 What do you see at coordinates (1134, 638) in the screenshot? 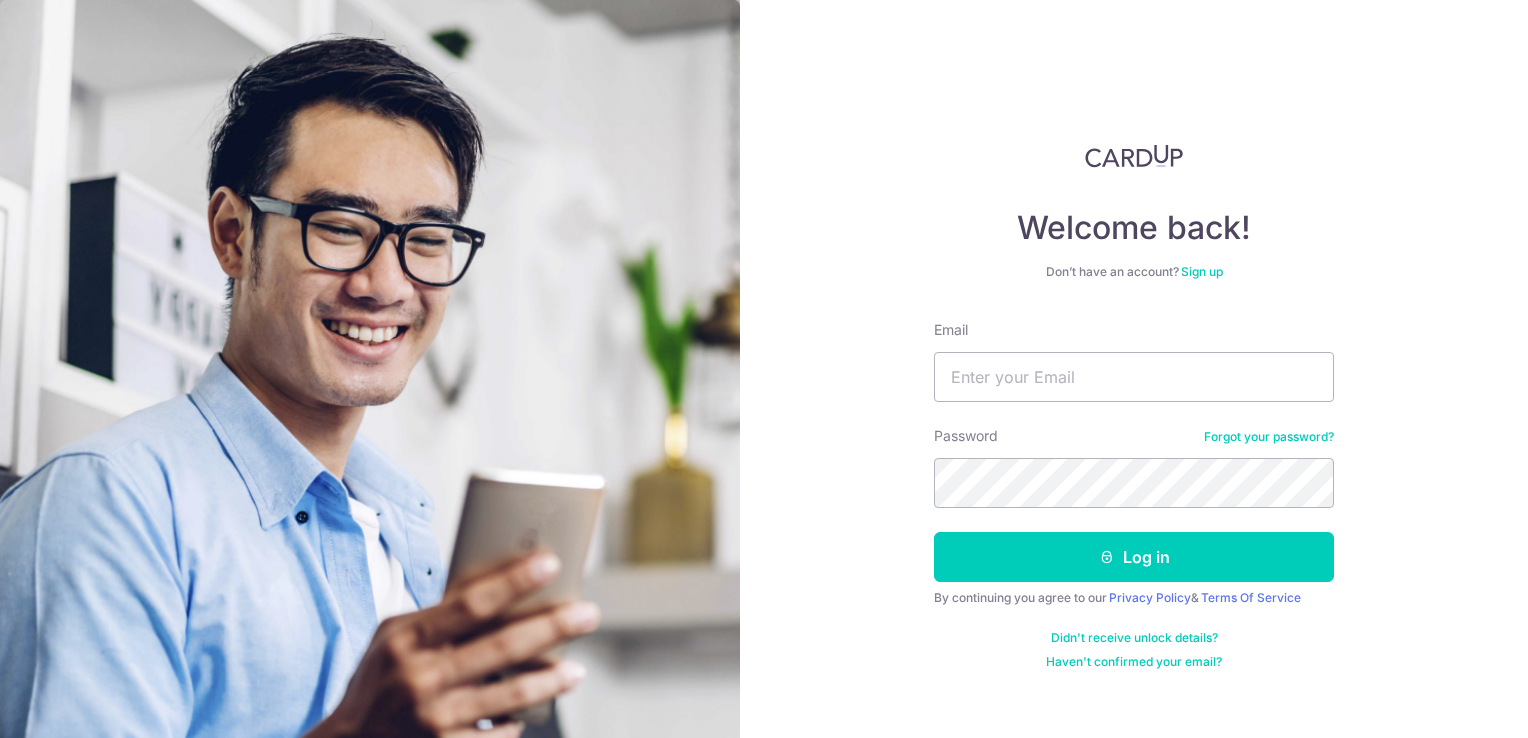
I see `a: Didn't receive unlock details?` at bounding box center [1134, 638].